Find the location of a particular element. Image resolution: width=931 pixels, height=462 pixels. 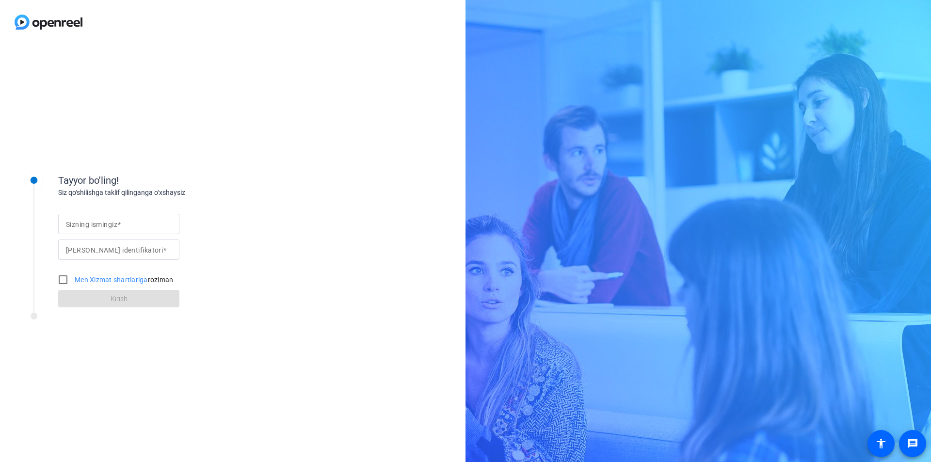

a: Men Xizmat shartlariga is located at coordinates (111, 280).